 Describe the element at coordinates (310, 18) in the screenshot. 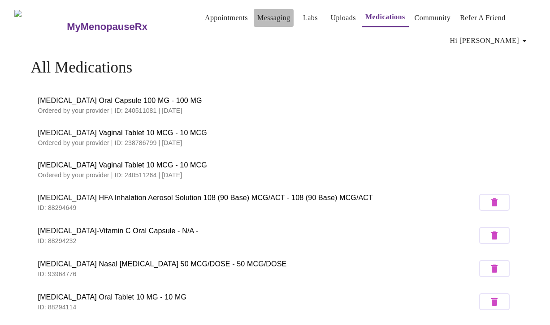

I see `a: Labs` at that location.